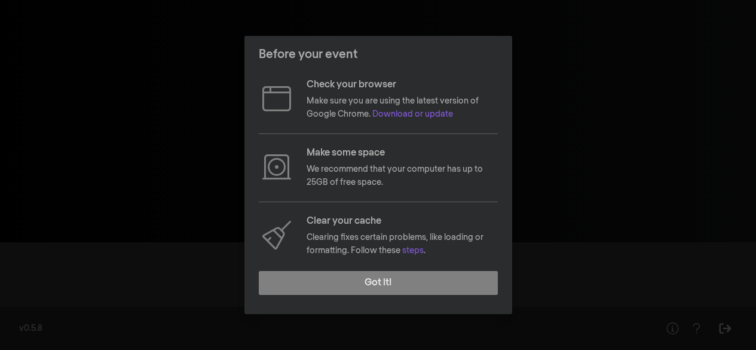 Image resolution: width=756 pixels, height=350 pixels. I want to click on a: steps, so click(413, 250).